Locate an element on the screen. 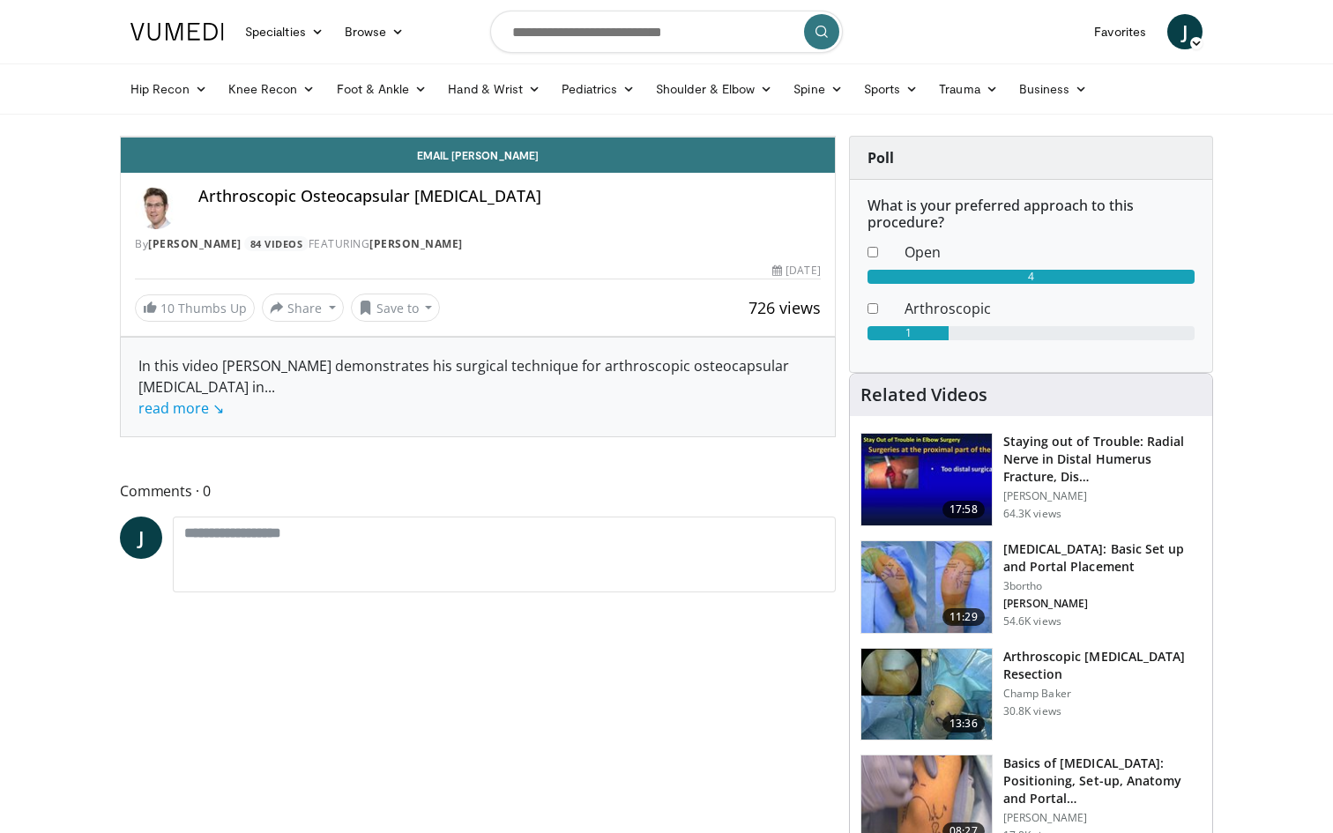  div: By FEATURING is located at coordinates (478, 244).